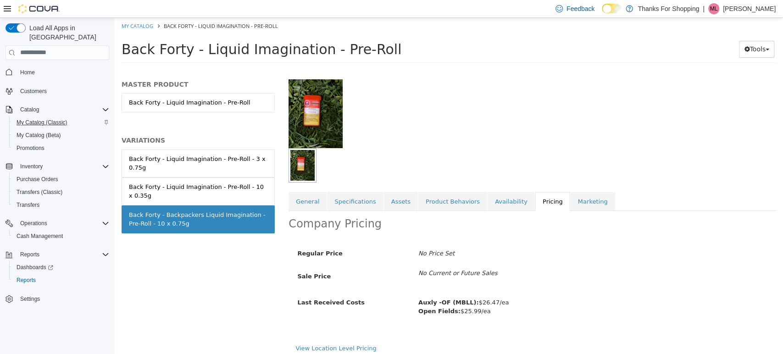 Image resolution: width=783 pixels, height=354 pixels. Describe the element at coordinates (39, 236) in the screenshot. I see `a: Cash Management` at that location.